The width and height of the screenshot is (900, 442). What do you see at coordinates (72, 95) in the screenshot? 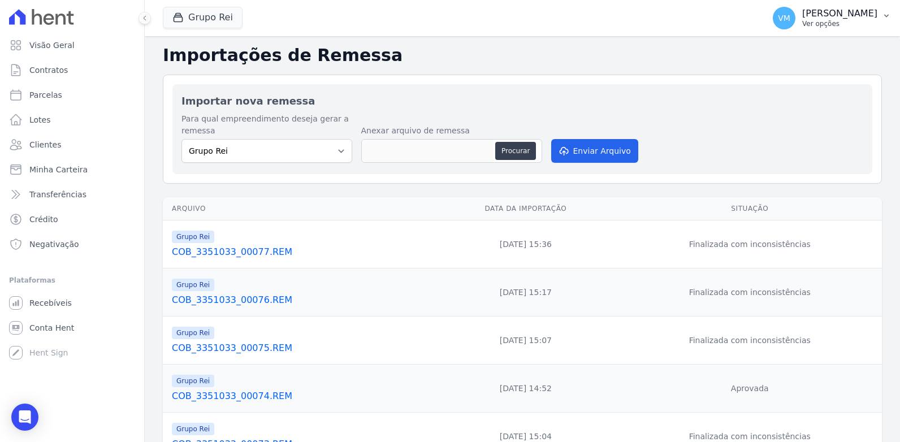
I see `a: Parcelas` at bounding box center [72, 95].